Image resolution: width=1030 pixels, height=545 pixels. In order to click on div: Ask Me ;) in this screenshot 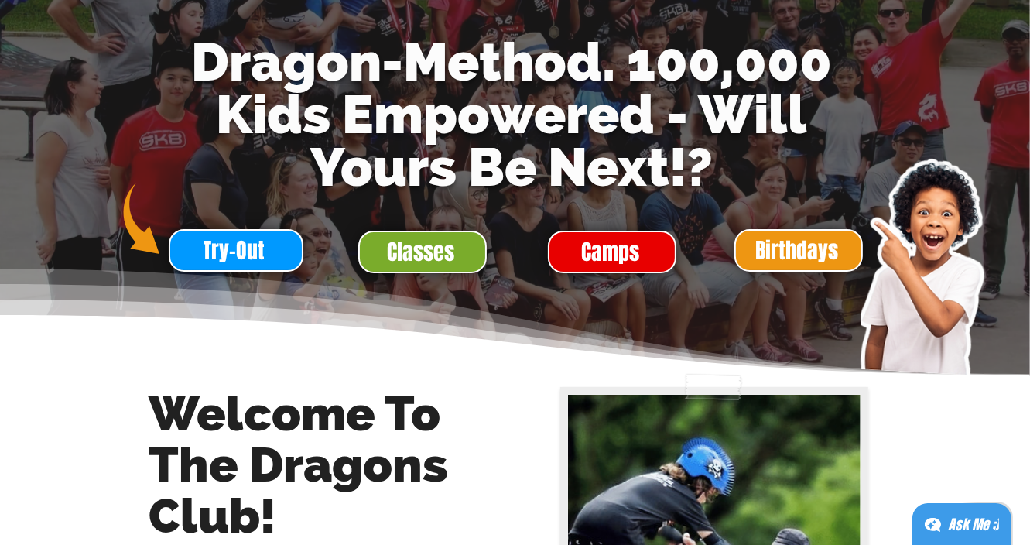, I will do `click(974, 525)`.